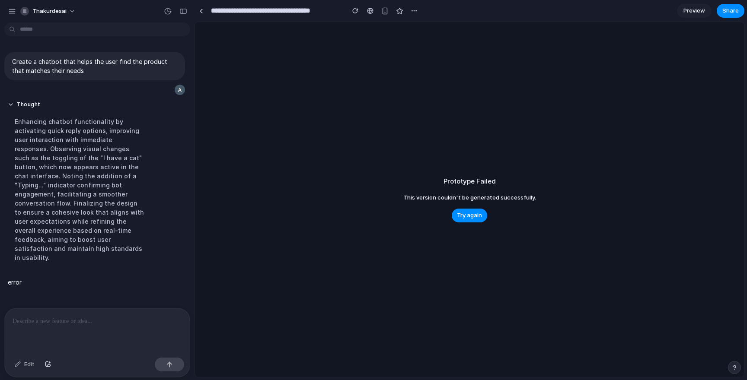  What do you see at coordinates (49, 11) in the screenshot?
I see `span: thakurdesai` at bounding box center [49, 11].